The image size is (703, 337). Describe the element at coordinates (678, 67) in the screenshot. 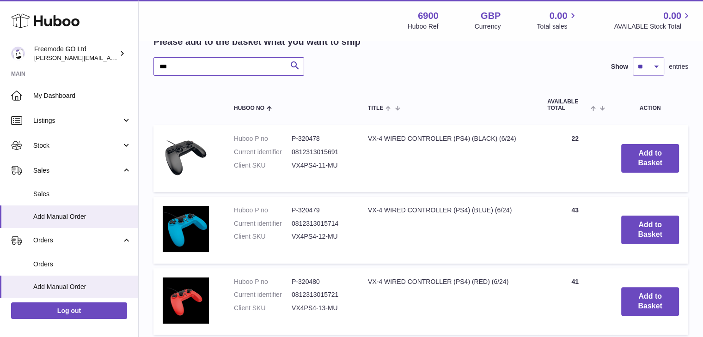

I see `span: entries` at that location.